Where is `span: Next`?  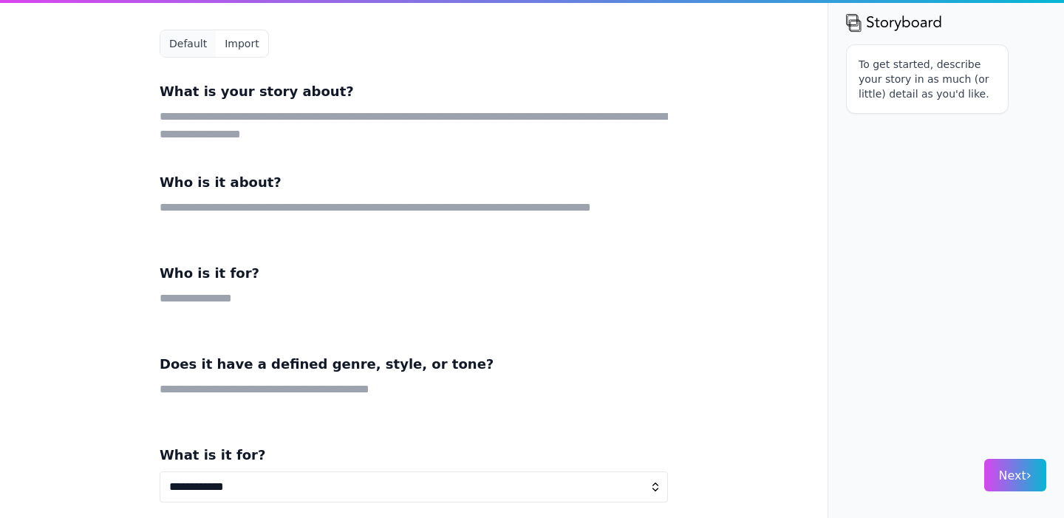 span: Next is located at coordinates (1016, 475).